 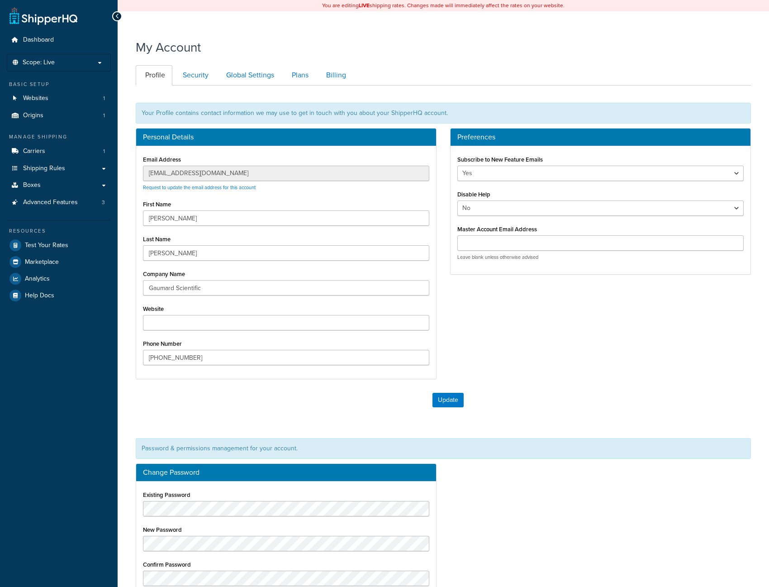 I want to click on label: Last Name, so click(x=156, y=239).